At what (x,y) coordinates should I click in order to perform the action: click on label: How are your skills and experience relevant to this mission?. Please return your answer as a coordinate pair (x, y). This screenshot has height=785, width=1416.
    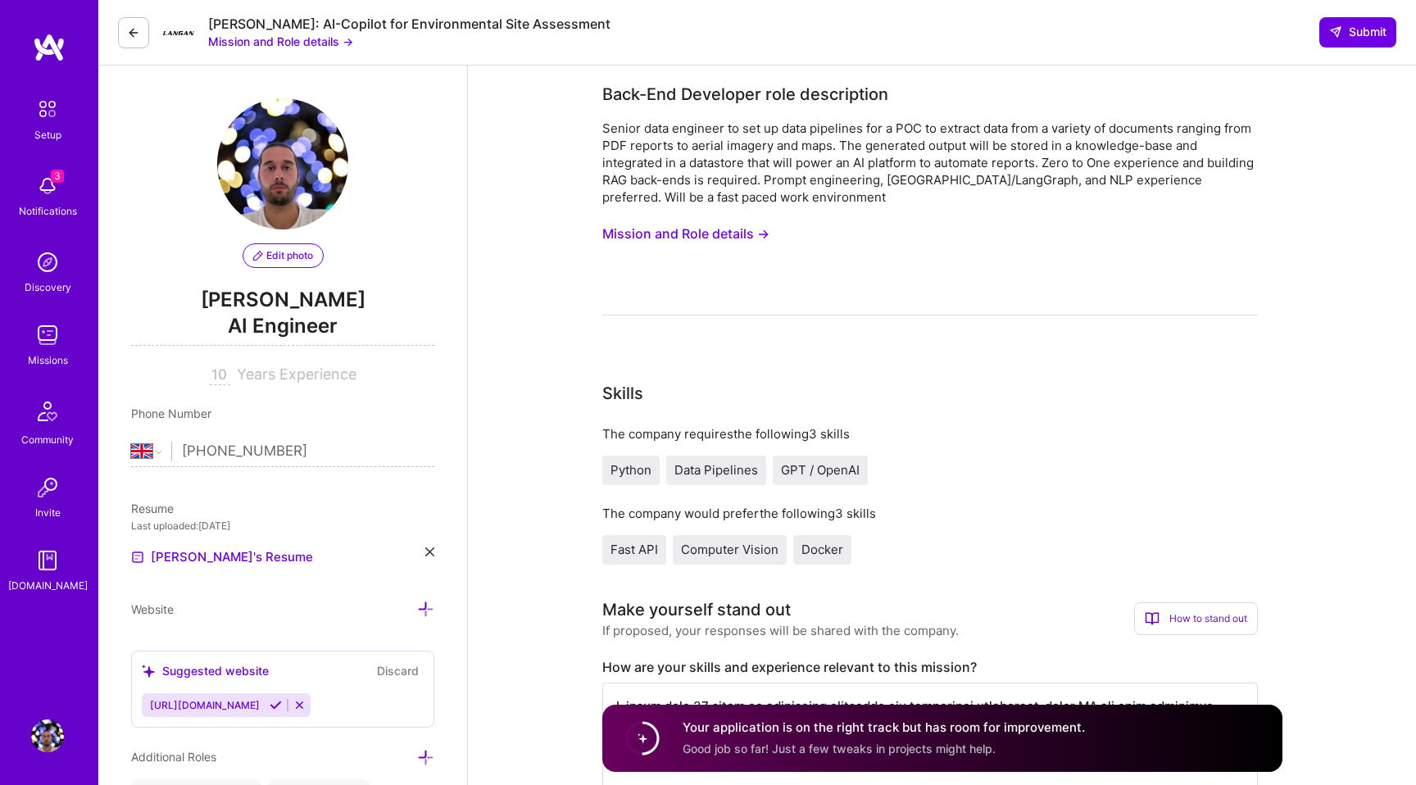
    Looking at the image, I should click on (930, 667).